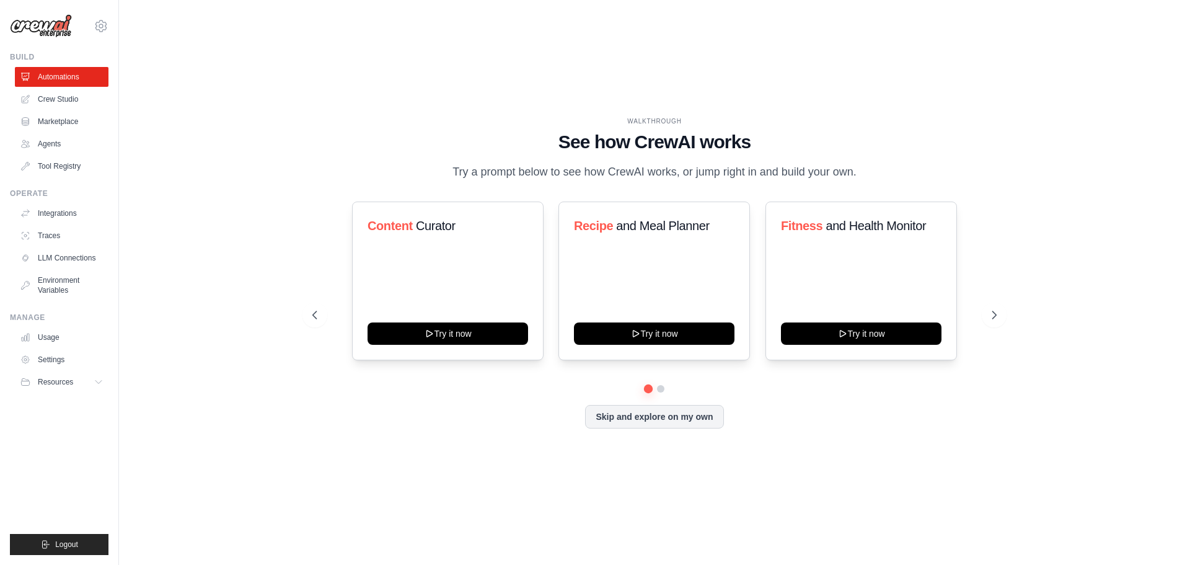 The width and height of the screenshot is (1190, 565). I want to click on div: Manage, so click(59, 317).